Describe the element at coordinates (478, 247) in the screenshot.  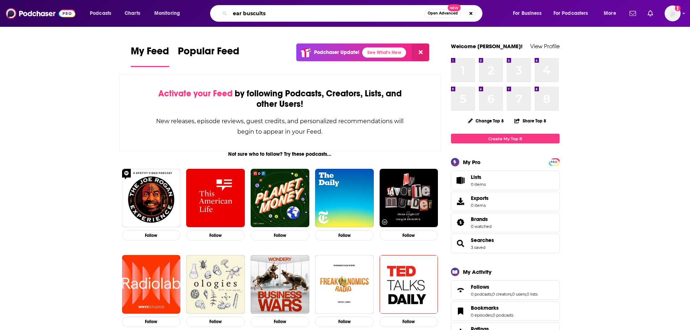
I see `a: 3 saved` at that location.